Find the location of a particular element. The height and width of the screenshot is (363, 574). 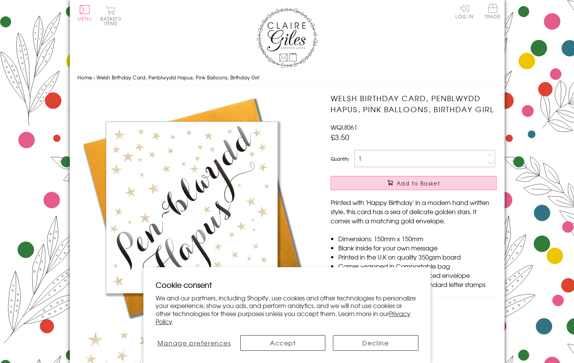

button: Menu is located at coordinates (85, 13).